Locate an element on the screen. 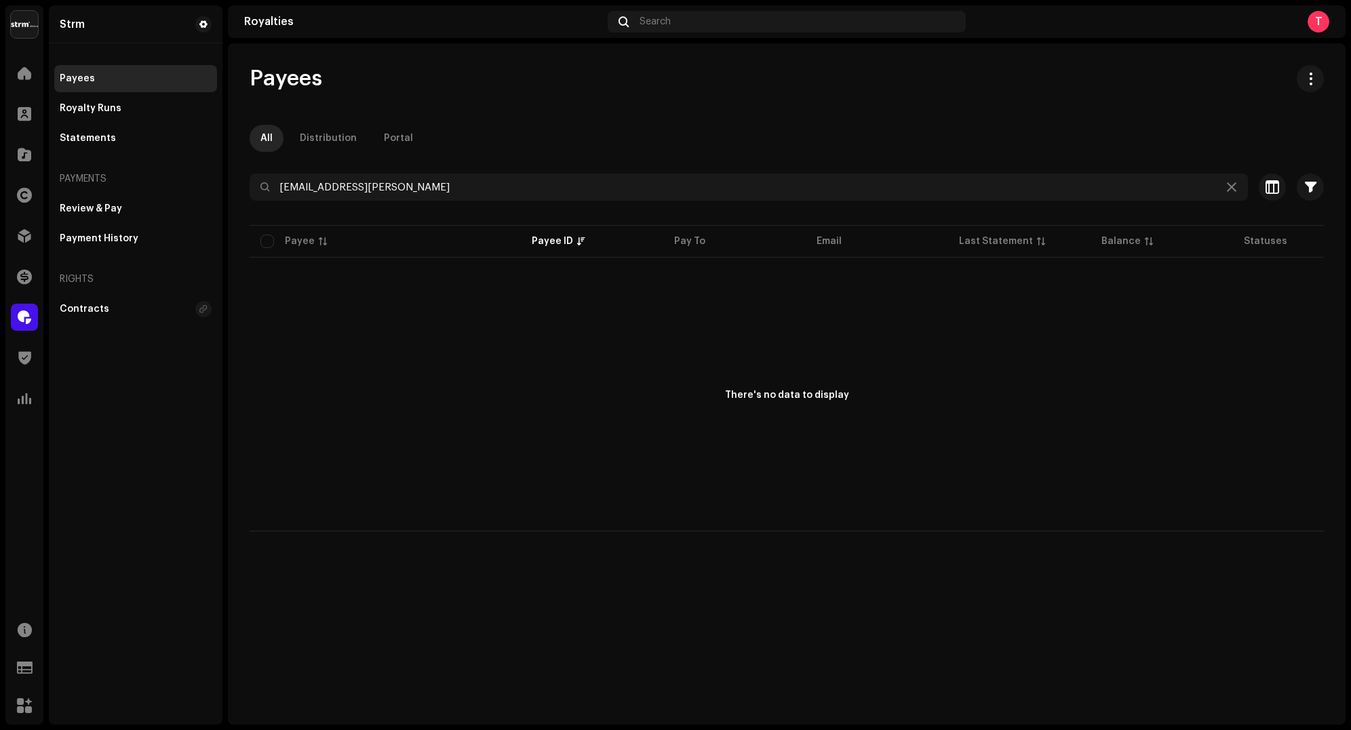 The width and height of the screenshot is (1351, 730). div: Strm is located at coordinates (72, 24).